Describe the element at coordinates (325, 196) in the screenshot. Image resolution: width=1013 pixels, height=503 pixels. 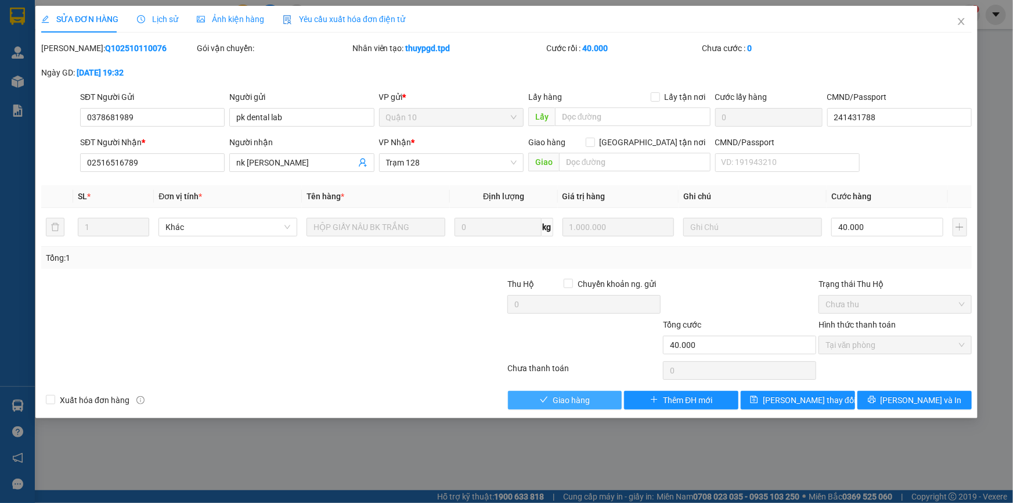
I see `span: Tên hàng` at that location.